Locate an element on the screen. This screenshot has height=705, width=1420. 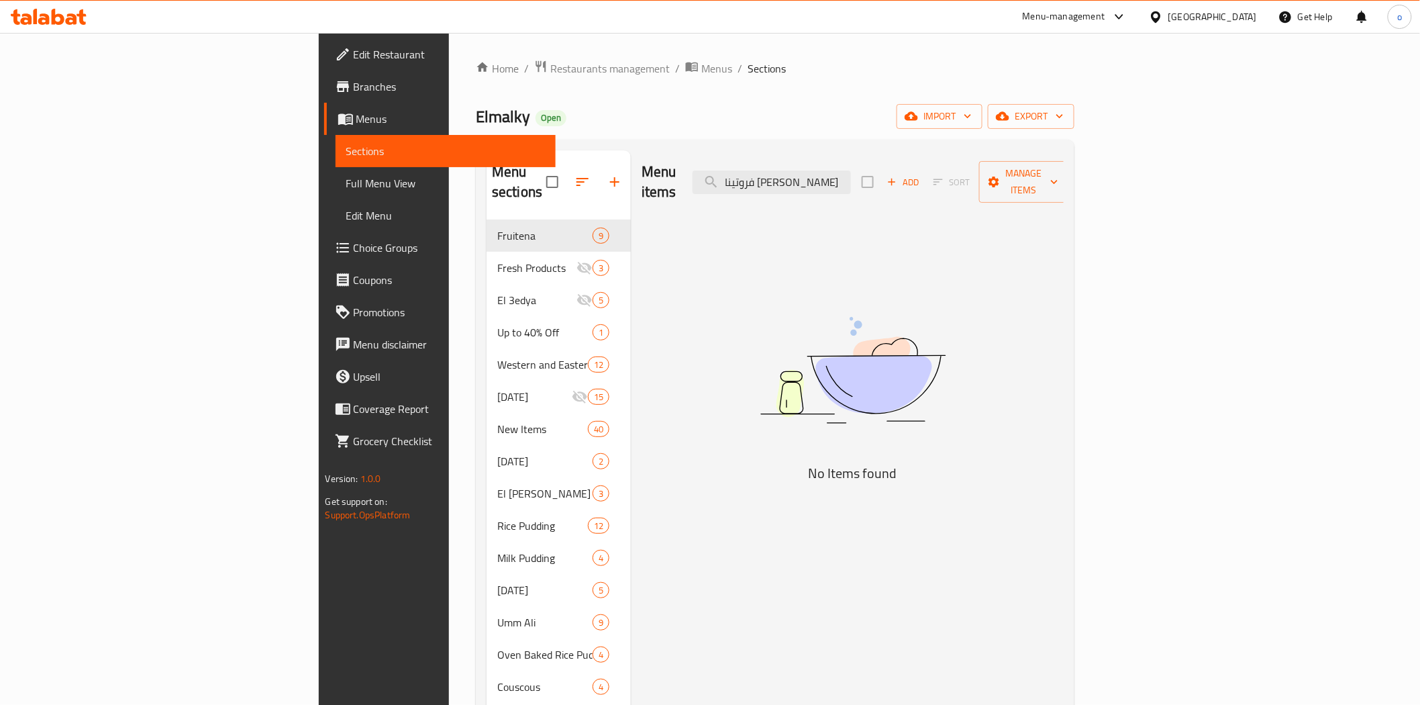
div: Fresh Products3 is located at coordinates (559, 268).